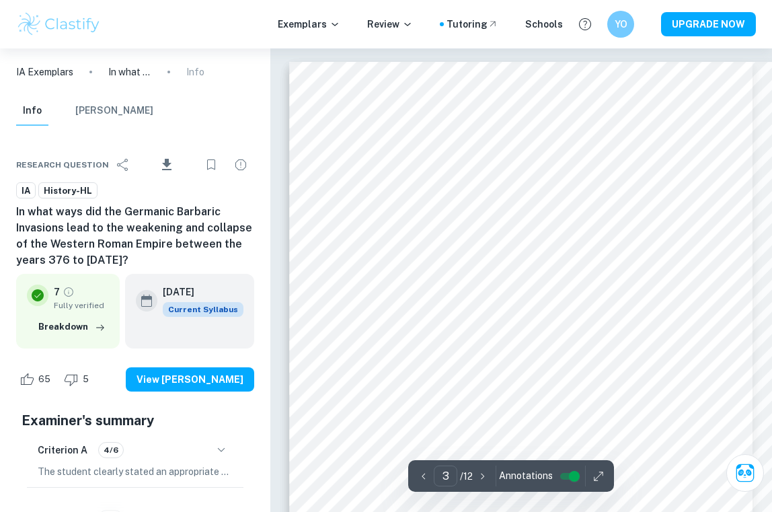 This screenshot has width=772, height=512. I want to click on span: IA, so click(26, 191).